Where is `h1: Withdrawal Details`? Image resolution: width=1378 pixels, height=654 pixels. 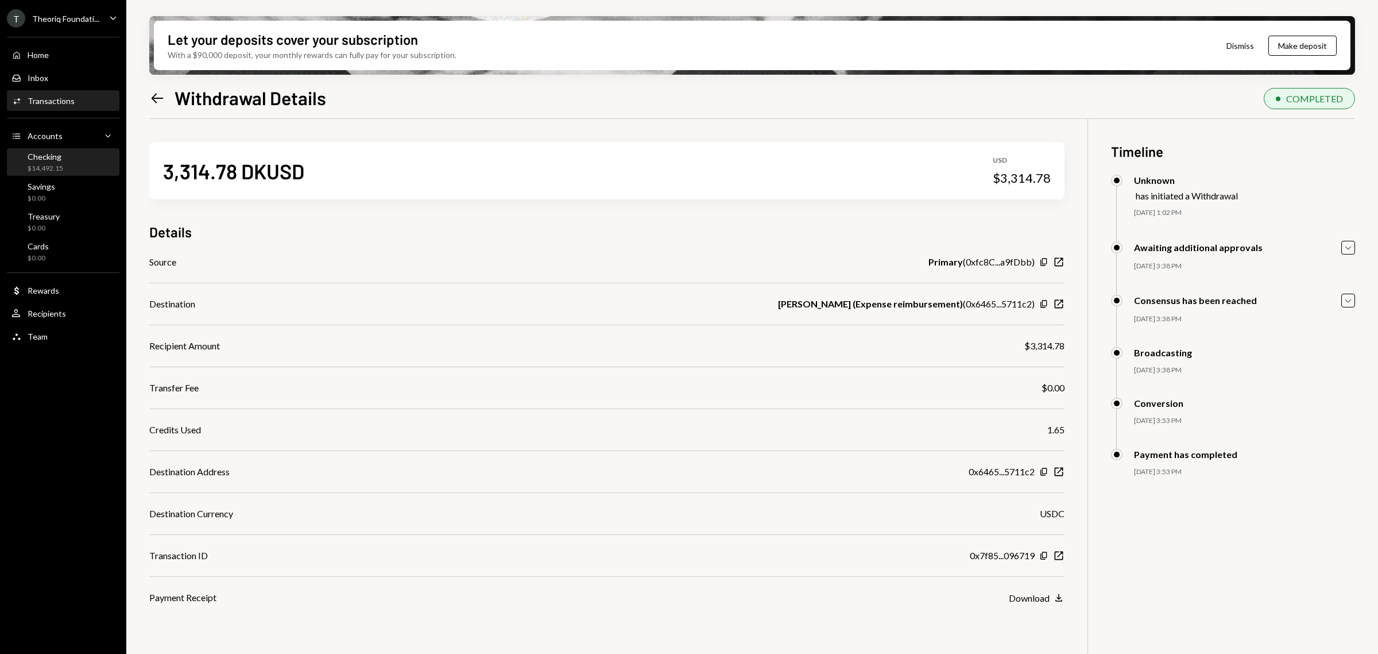 h1: Withdrawal Details is located at coordinates (250, 98).